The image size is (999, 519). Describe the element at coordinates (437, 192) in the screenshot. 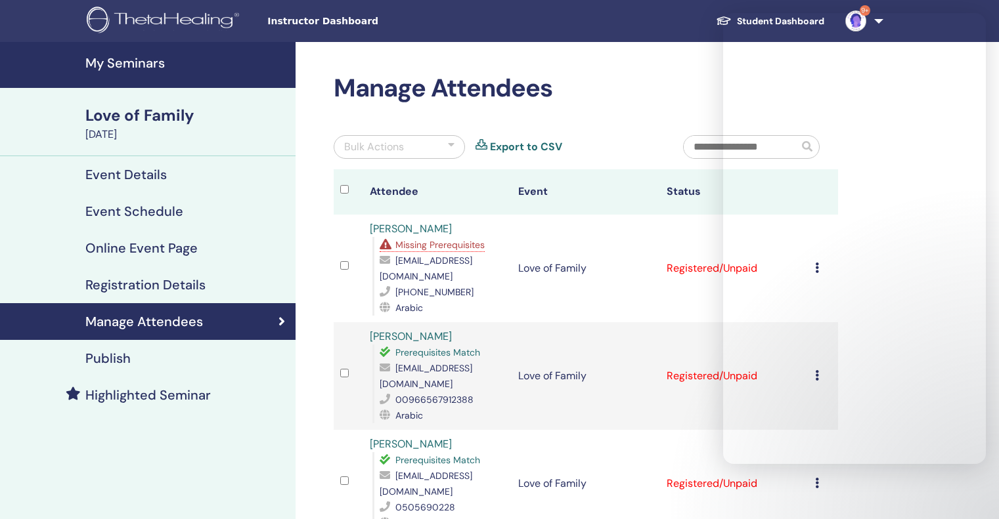

I see `th: Attendee` at that location.